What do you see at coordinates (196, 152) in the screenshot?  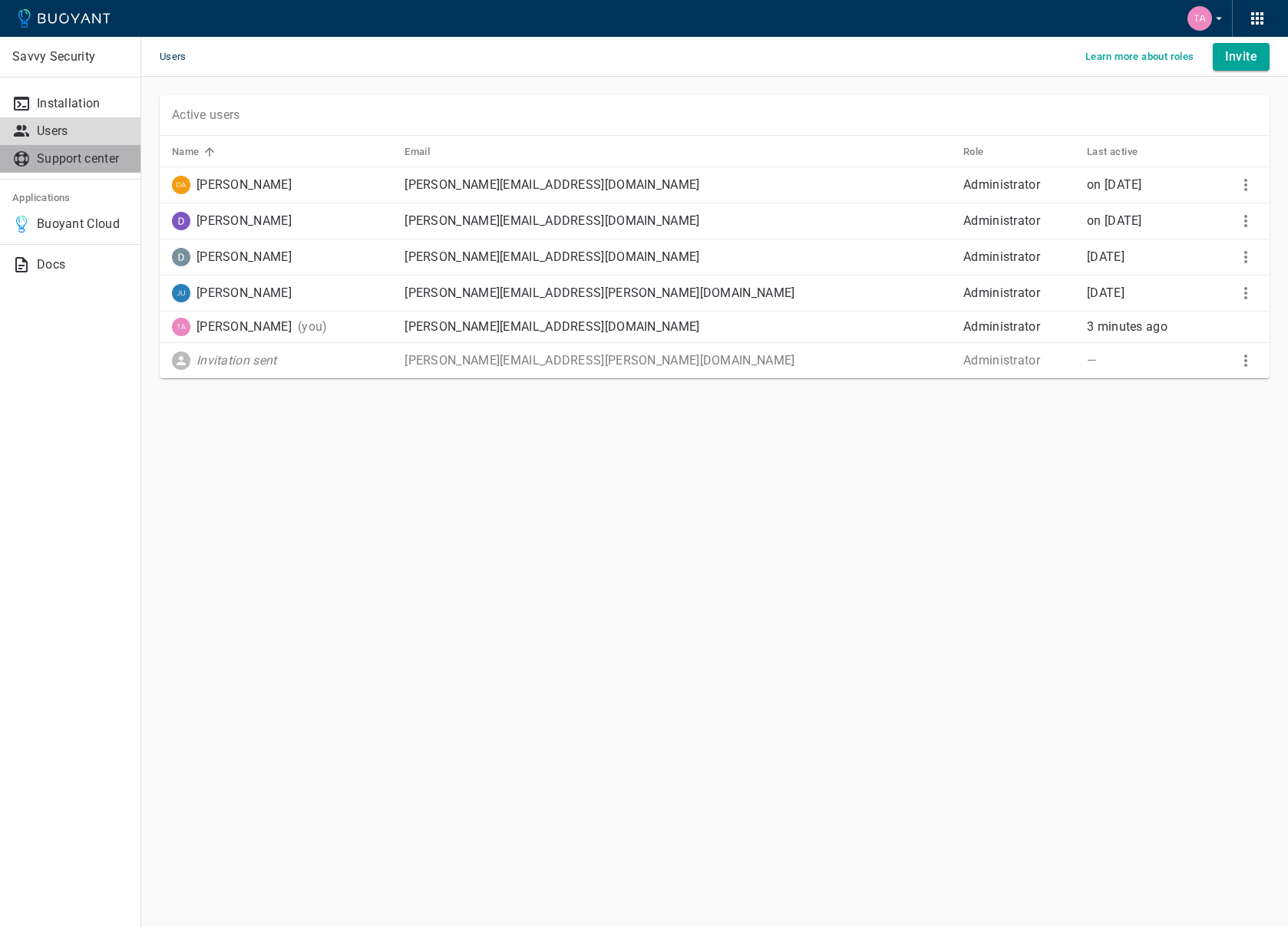 I see `span: Name` at bounding box center [196, 152].